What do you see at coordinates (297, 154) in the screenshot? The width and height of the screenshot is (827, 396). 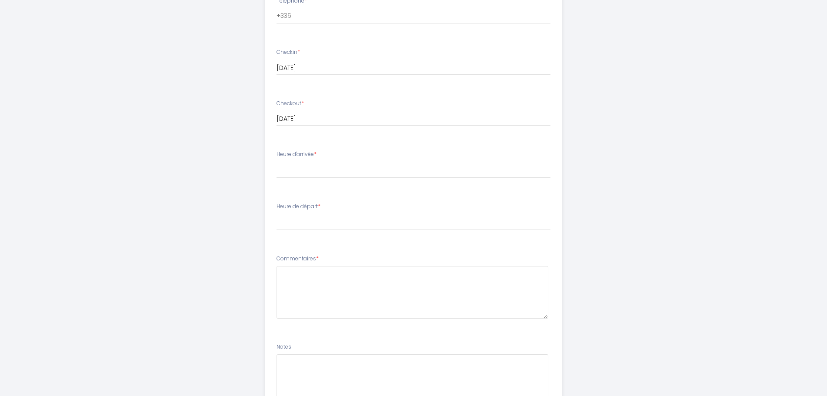 I see `label: Heure d'arrivée` at bounding box center [297, 154].